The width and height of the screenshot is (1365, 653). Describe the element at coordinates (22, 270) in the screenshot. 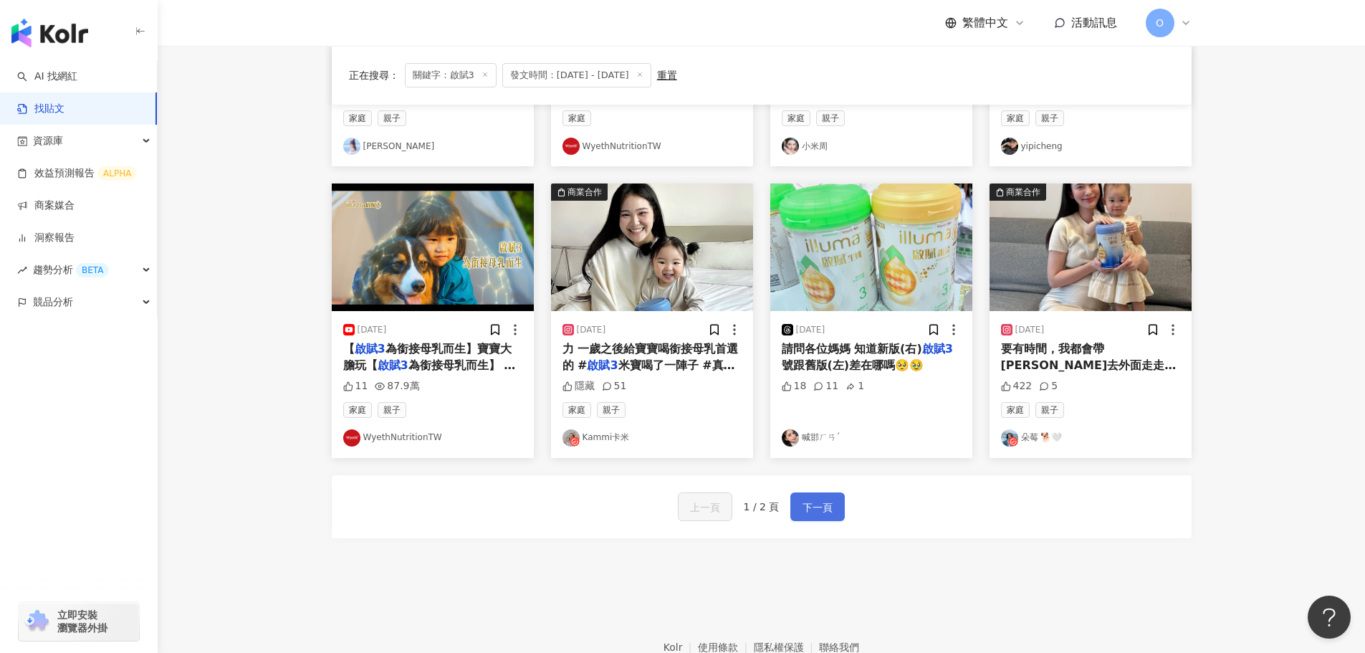

I see `span: rise` at that location.